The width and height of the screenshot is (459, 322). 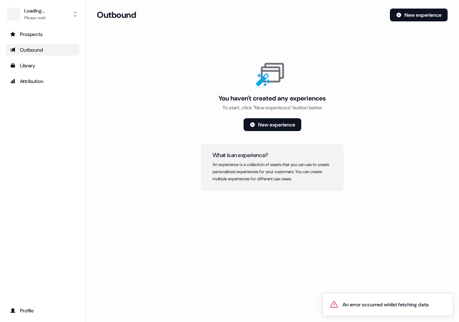 I want to click on a: Go to prospects, so click(x=42, y=34).